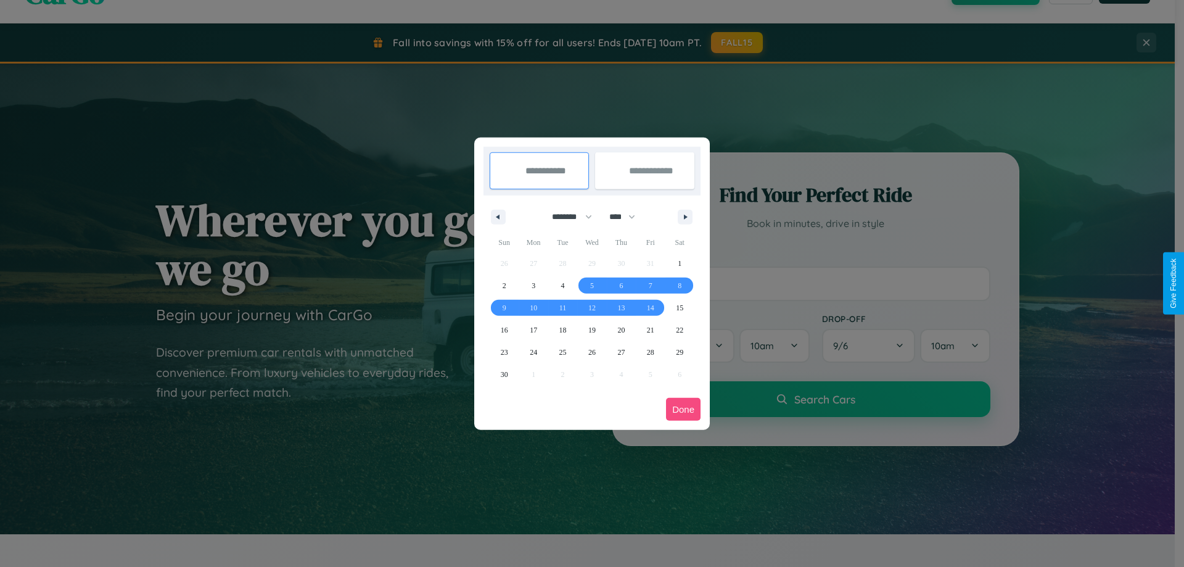 Image resolution: width=1184 pixels, height=567 pixels. What do you see at coordinates (680, 352) in the screenshot?
I see `button: 29` at bounding box center [680, 352].